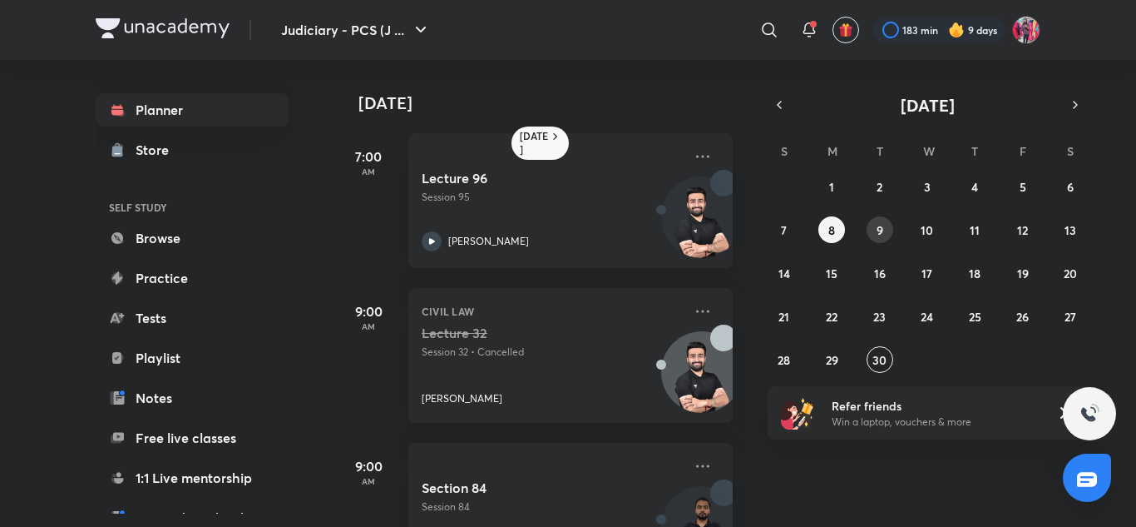 The height and width of the screenshot is (527, 1136). What do you see at coordinates (525, 333) in the screenshot?
I see `h5: Lecture 32` at bounding box center [525, 333].